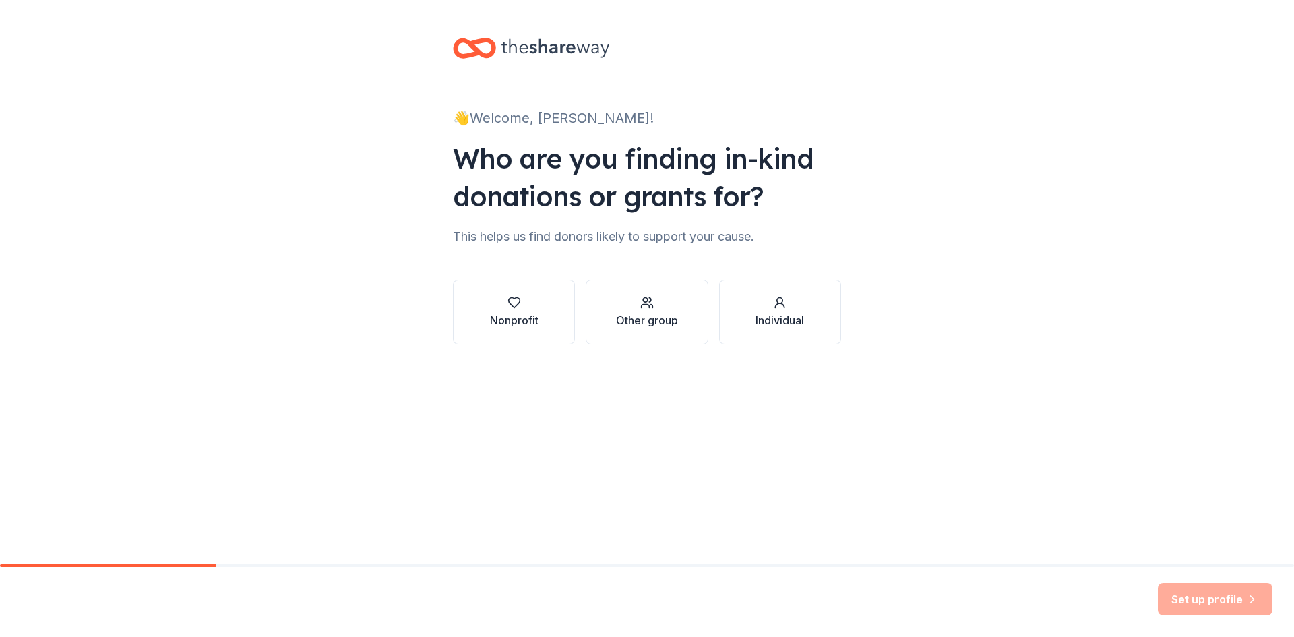  I want to click on div: Who are you finding in-kind donations or grants for?, so click(647, 177).